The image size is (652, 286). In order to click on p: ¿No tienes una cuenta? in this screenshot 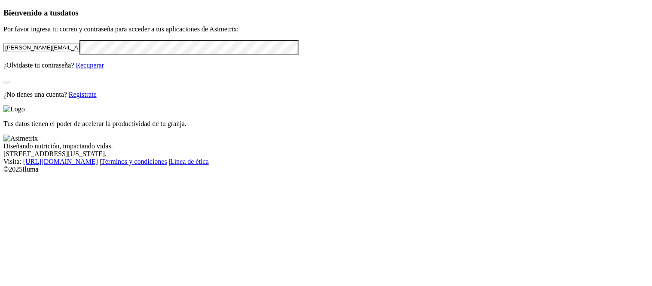, I will do `click(326, 95)`.